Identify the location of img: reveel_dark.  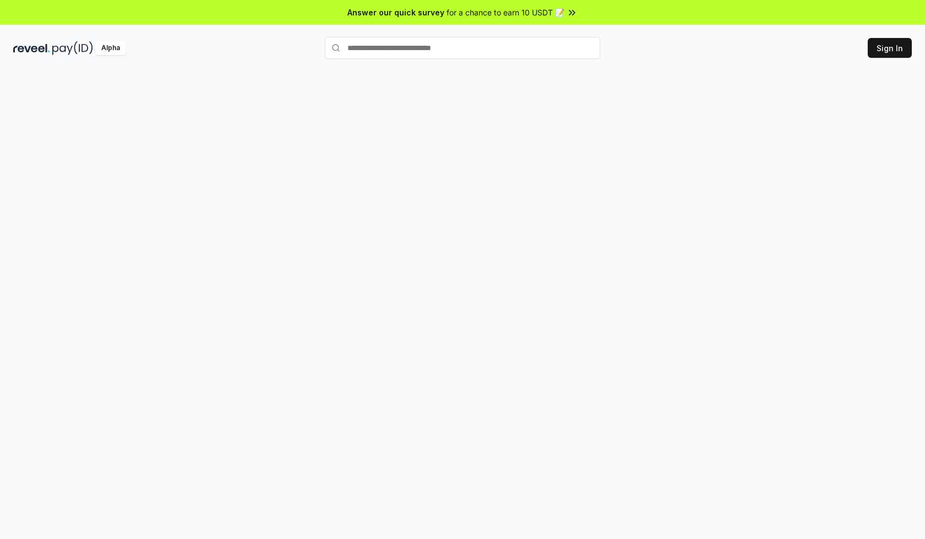
(31, 48).